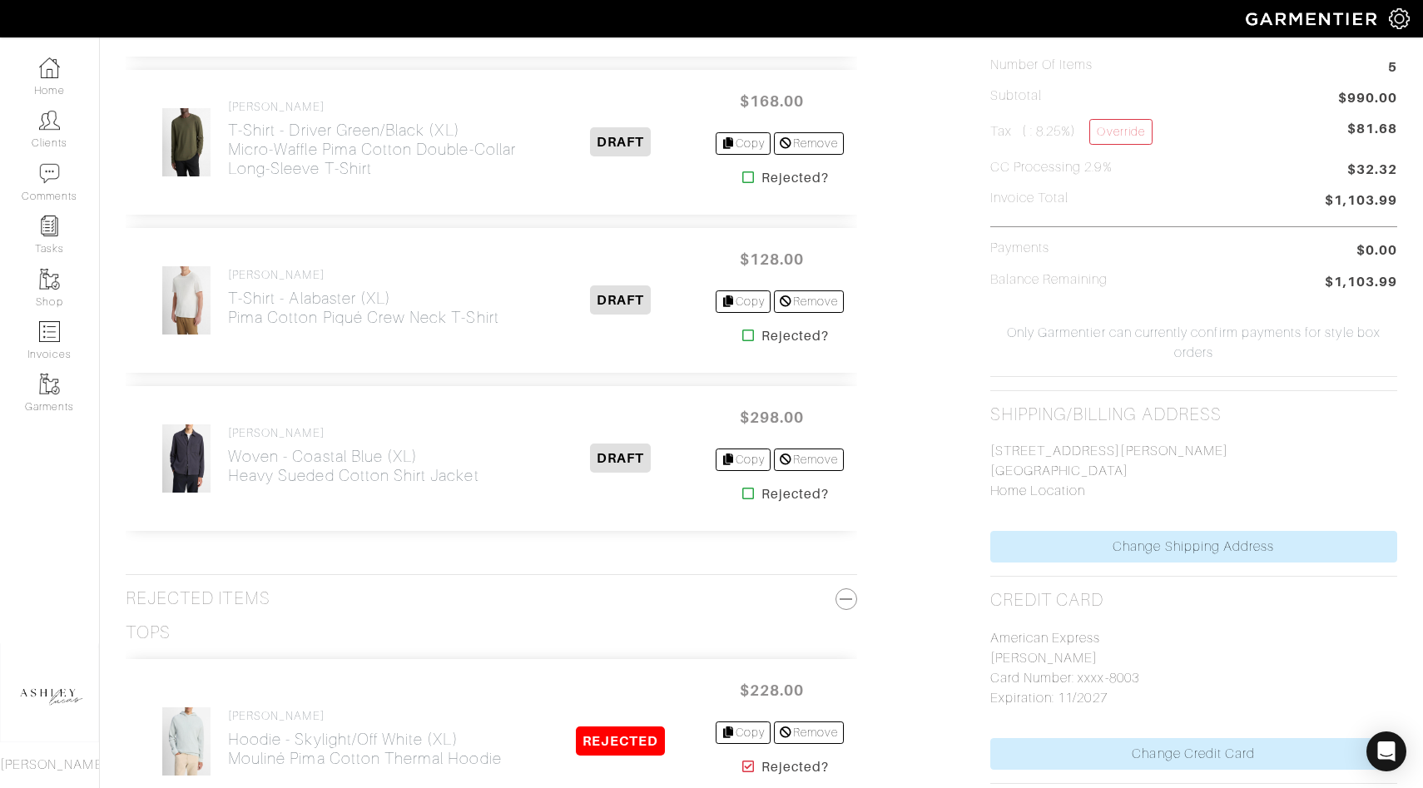 The width and height of the screenshot is (1423, 788). Describe the element at coordinates (1071, 132) in the screenshot. I see `h5: Tax ( : 8.25%)` at that location.